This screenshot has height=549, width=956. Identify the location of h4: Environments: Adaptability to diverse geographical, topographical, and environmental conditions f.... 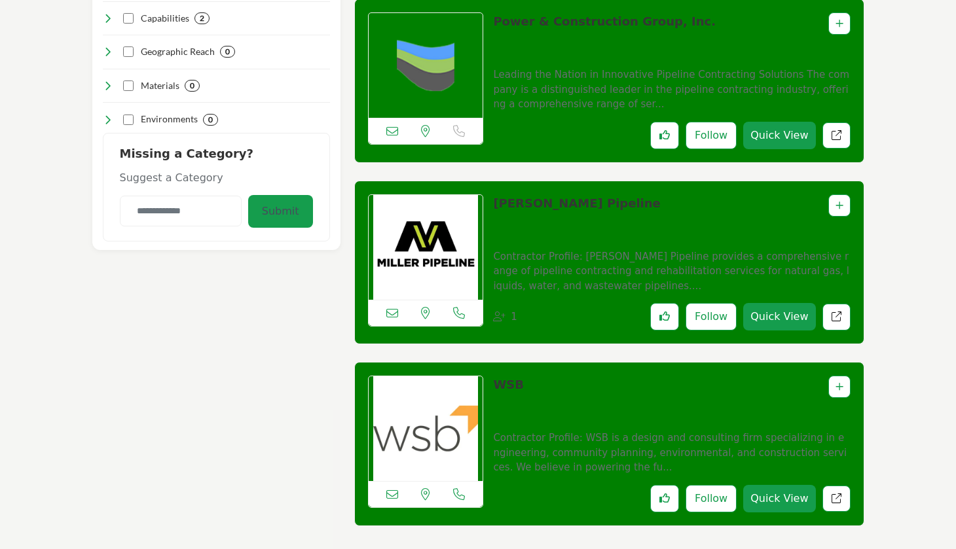
(169, 119).